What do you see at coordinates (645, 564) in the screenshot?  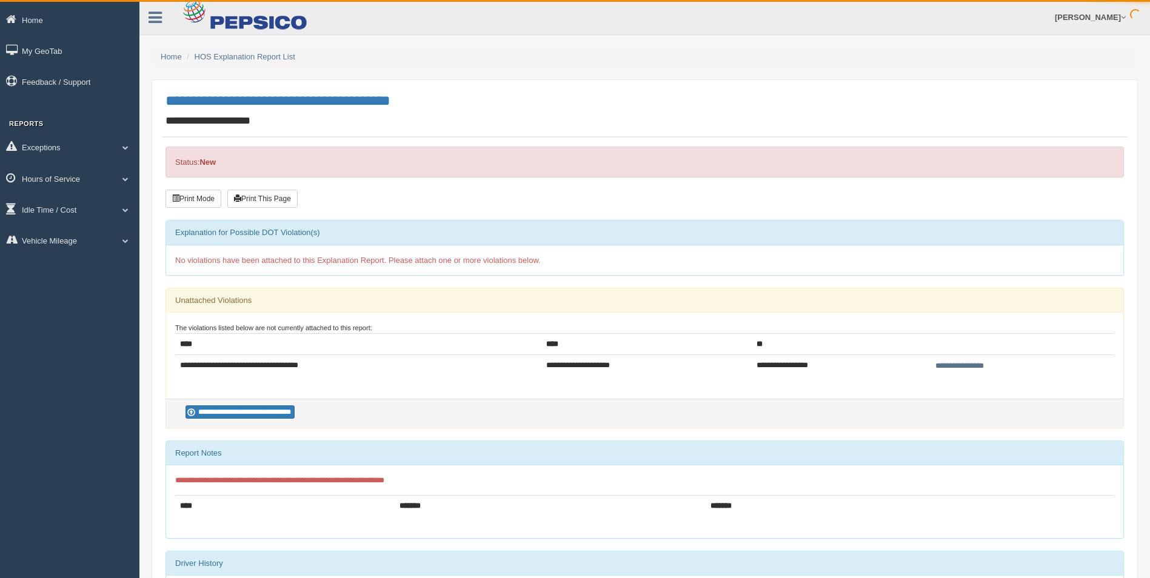 I see `div: Driver History` at bounding box center [645, 564].